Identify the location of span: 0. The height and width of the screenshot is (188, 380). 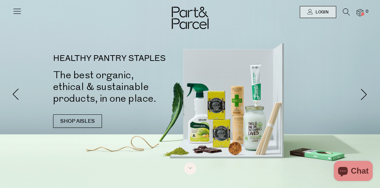
(367, 12).